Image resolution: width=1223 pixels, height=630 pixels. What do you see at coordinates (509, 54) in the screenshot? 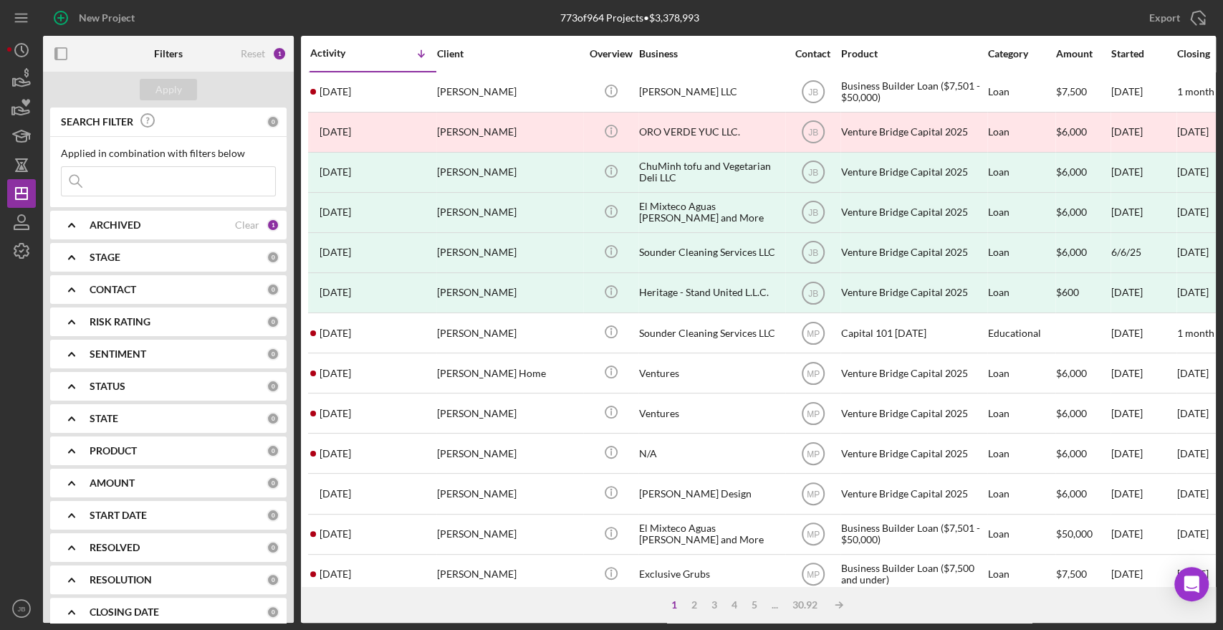
I see `div: Client` at bounding box center [509, 54].